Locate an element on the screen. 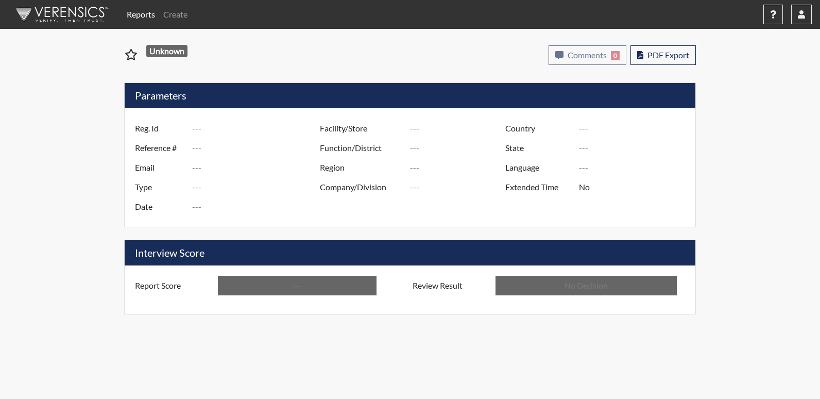 Image resolution: width=820 pixels, height=399 pixels. span: 0 is located at coordinates (615, 56).